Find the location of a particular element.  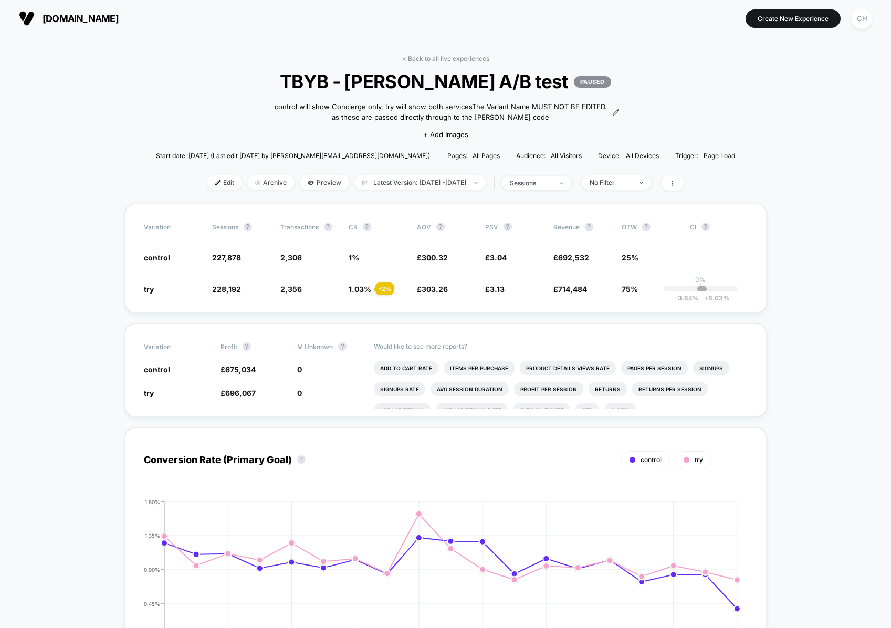

span: PSV is located at coordinates (491, 227).